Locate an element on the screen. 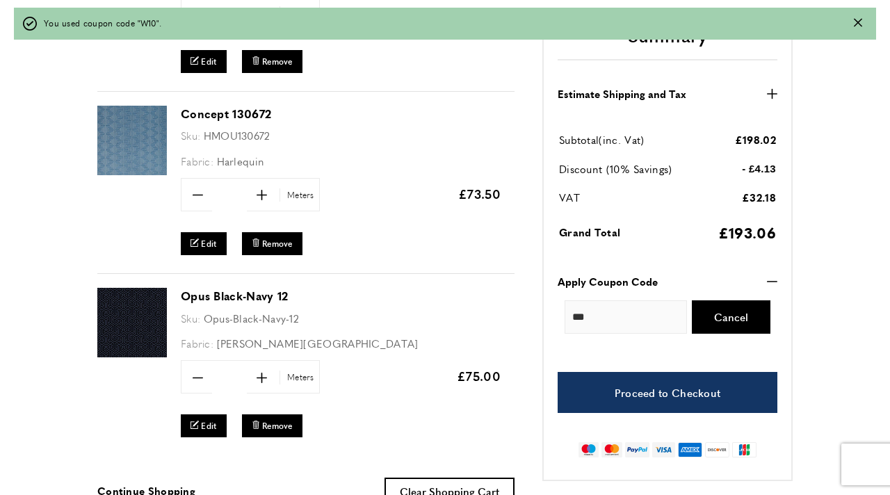 The height and width of the screenshot is (495, 890). img: mastercard is located at coordinates (611, 450).